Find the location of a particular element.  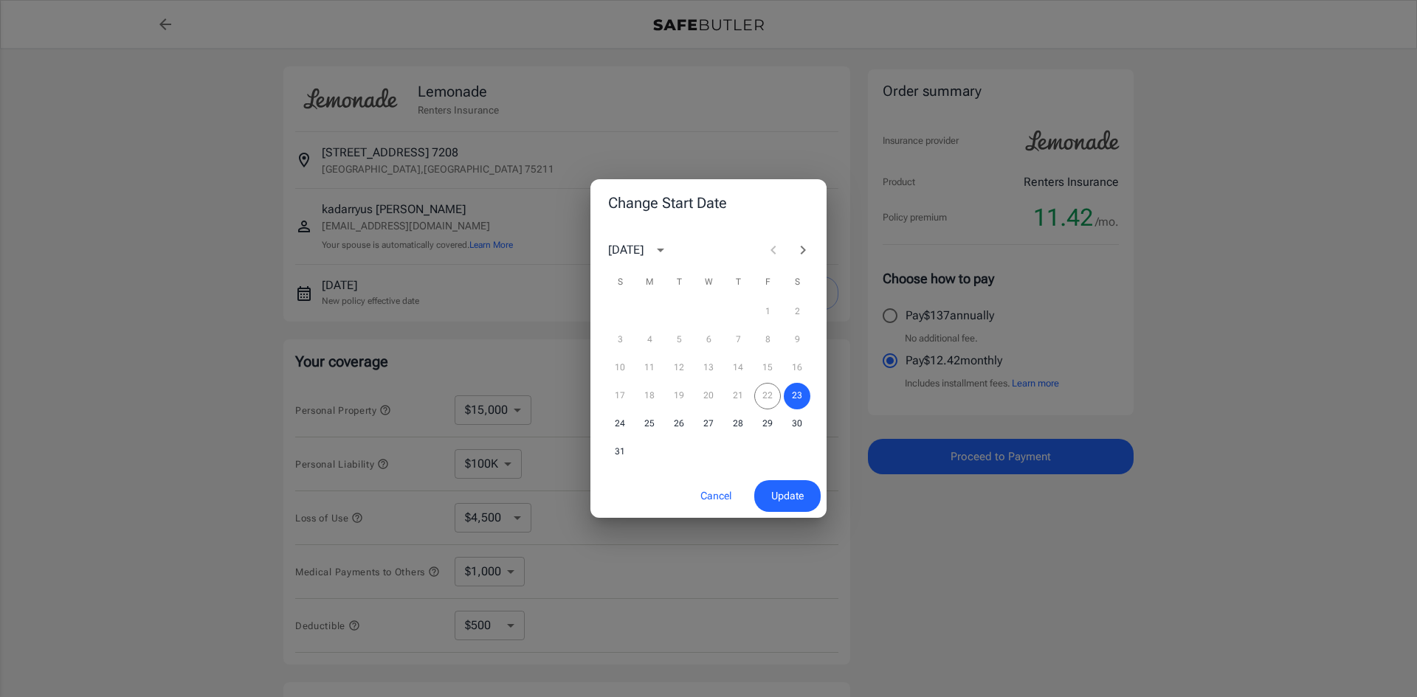

button: calendar view is open, switch to year view is located at coordinates (661, 250).